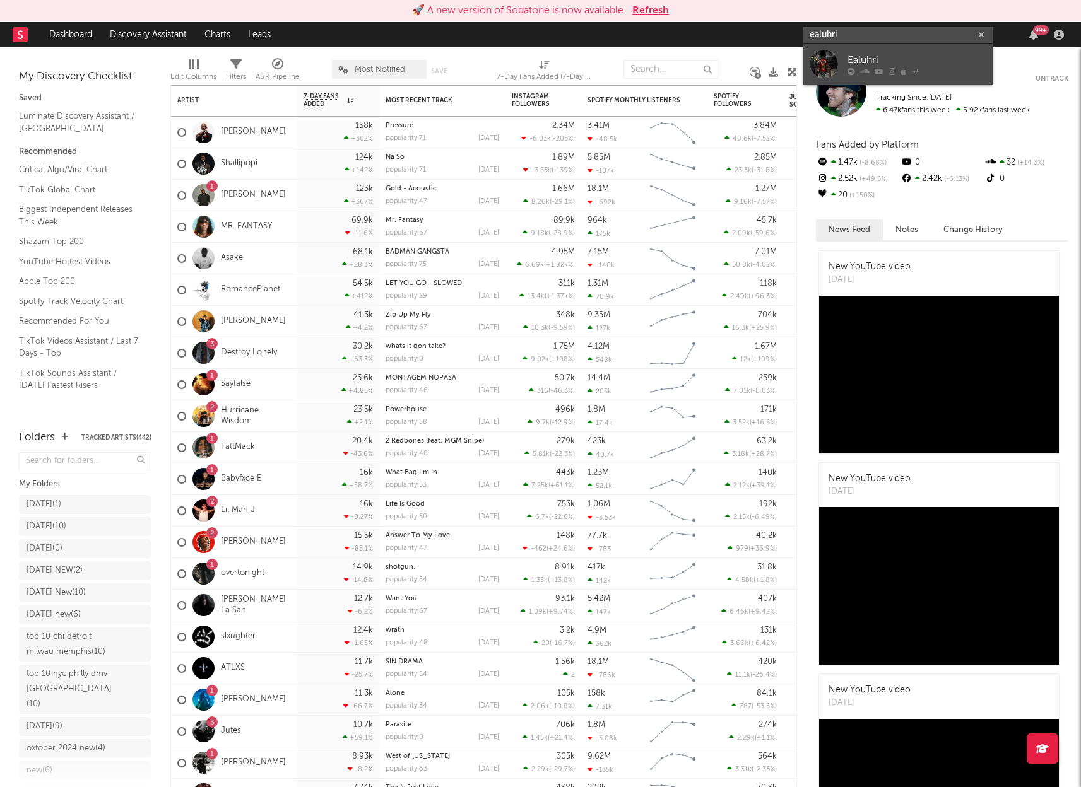 The width and height of the screenshot is (1081, 787). Describe the element at coordinates (565, 315) in the screenshot. I see `div: 348k` at that location.